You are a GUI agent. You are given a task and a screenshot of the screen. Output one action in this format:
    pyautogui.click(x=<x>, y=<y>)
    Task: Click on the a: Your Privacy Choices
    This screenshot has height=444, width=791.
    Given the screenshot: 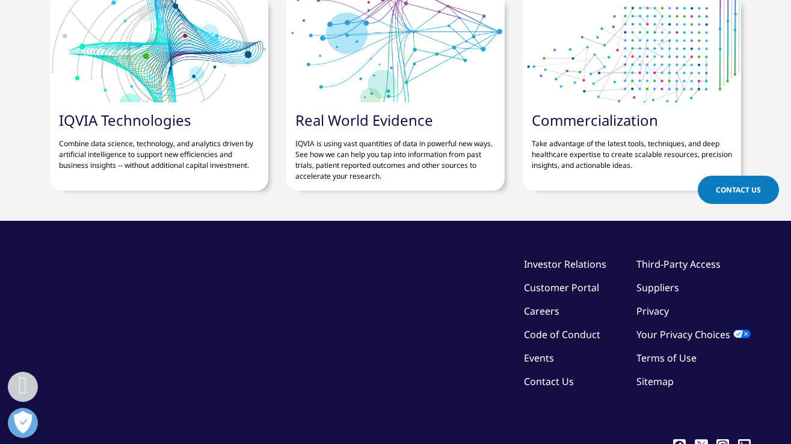 What is the action you would take?
    pyautogui.click(x=694, y=335)
    